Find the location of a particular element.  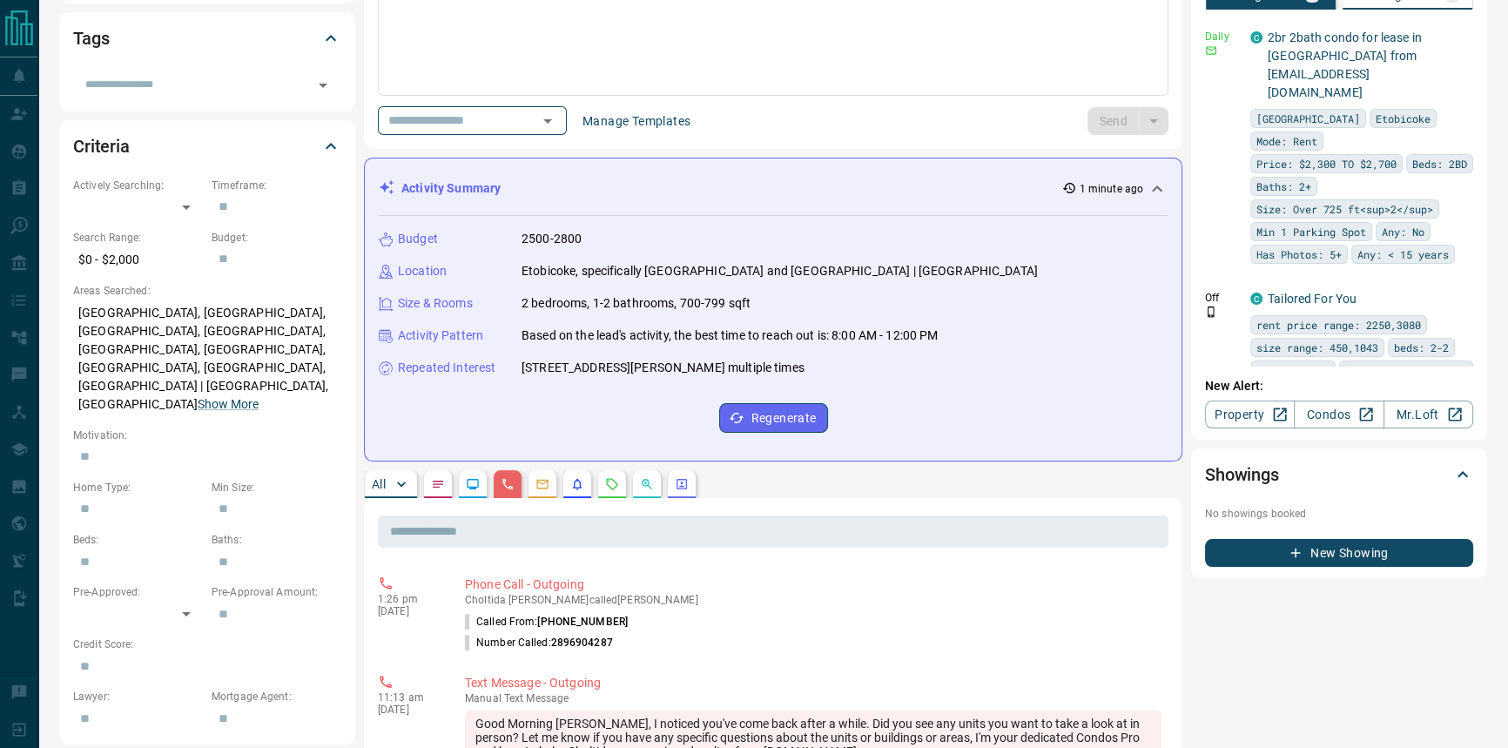

p: Activity Summary is located at coordinates (451, 188).